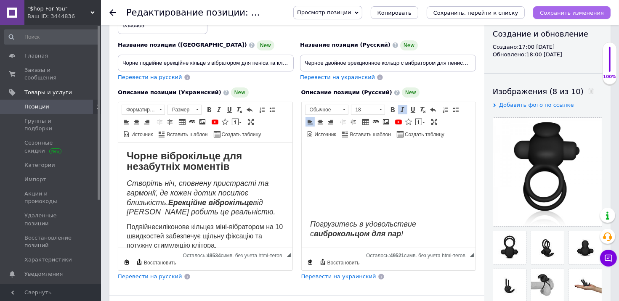 The width and height of the screenshot is (619, 301). What do you see at coordinates (51, 242) in the screenshot?
I see `span: Восстановление позиций` at bounding box center [51, 242].